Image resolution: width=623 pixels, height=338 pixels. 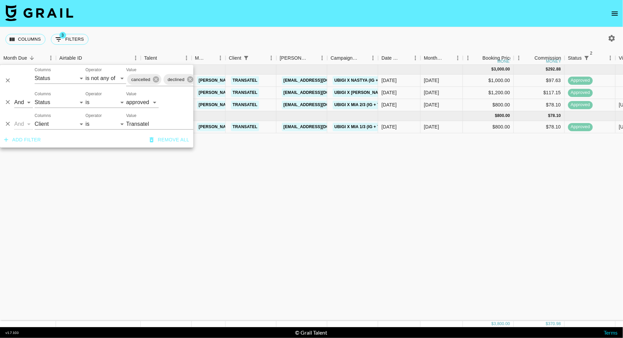 I want to click on div: 370.98, so click(x=555, y=324).